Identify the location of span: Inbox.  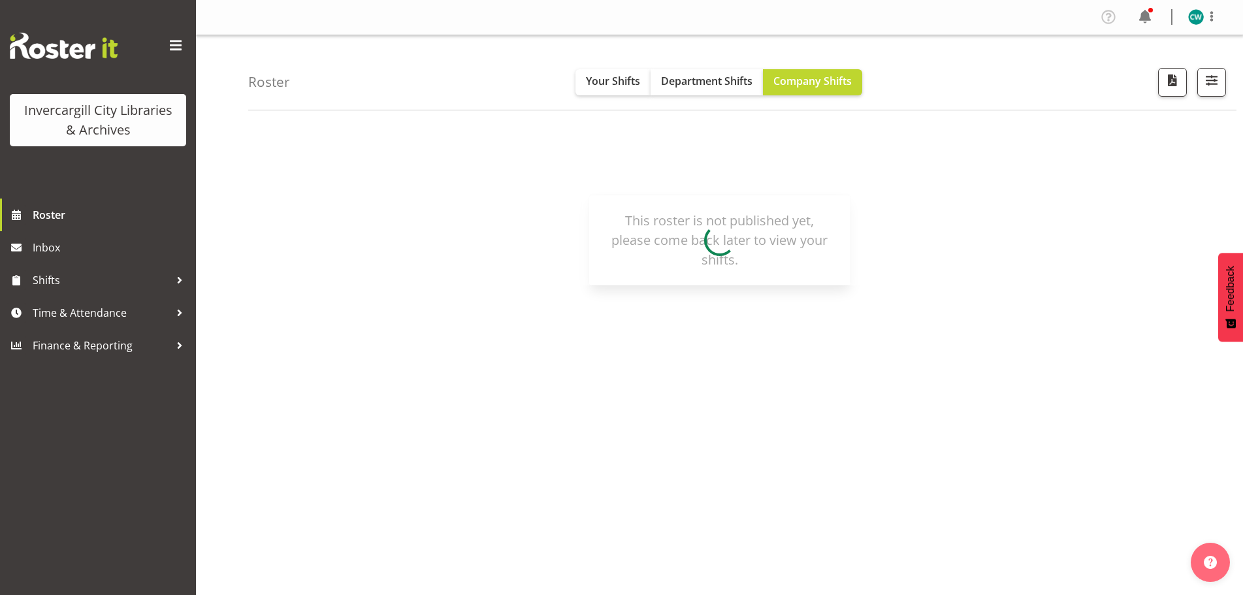
(111, 248).